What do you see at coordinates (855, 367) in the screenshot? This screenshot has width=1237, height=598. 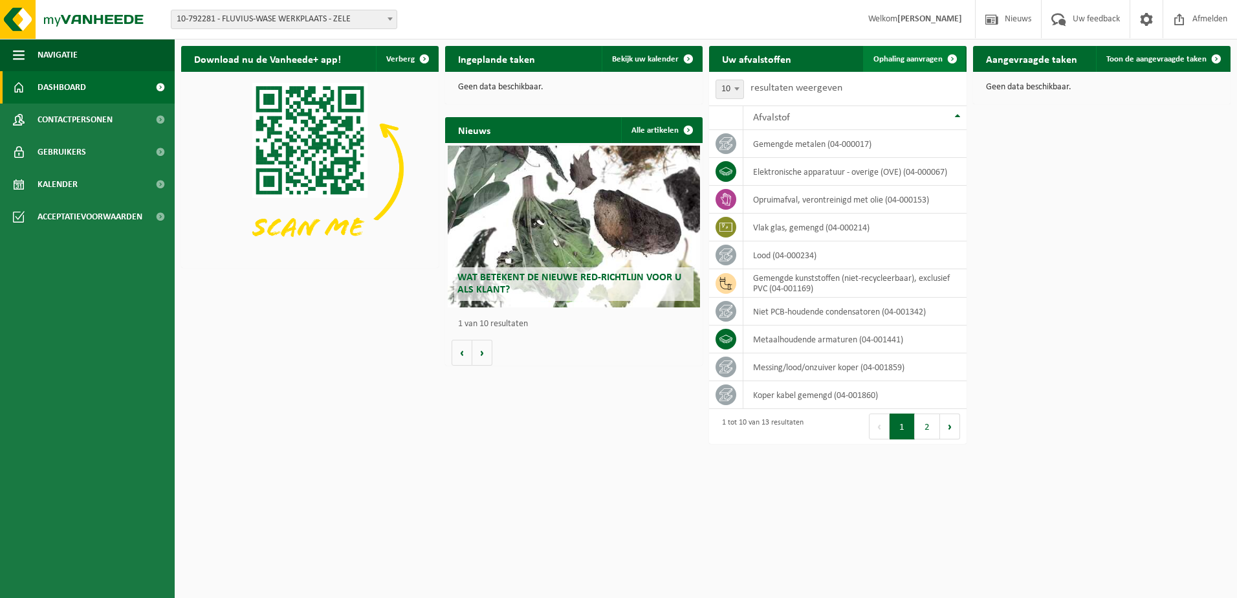 I see `td: messing/lood/onzuiver koper (04-001859)` at bounding box center [855, 367].